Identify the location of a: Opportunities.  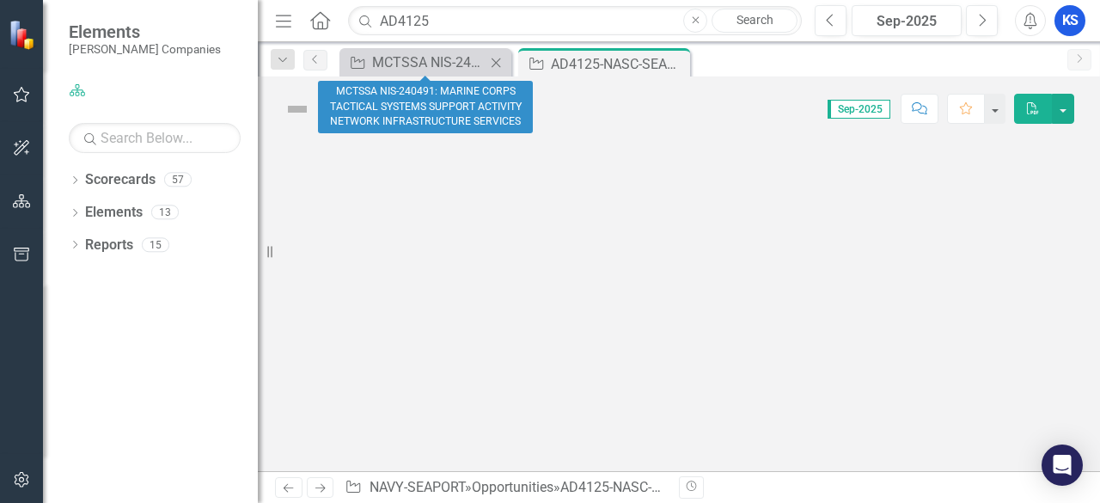
(512, 486).